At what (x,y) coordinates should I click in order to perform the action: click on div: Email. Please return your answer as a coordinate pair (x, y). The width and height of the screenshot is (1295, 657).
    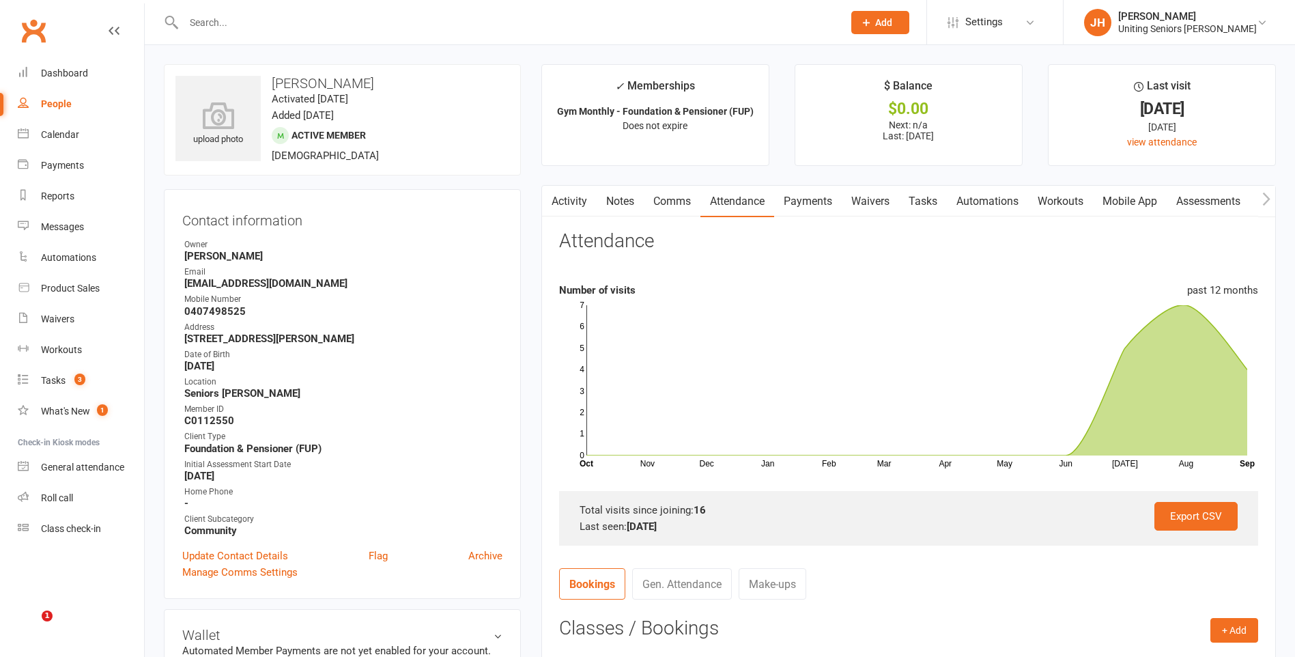
    Looking at the image, I should click on (343, 272).